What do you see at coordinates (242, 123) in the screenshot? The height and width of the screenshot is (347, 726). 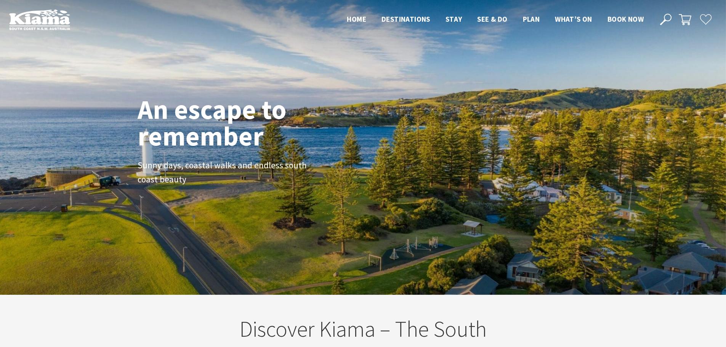 I see `h1: An escape to remember` at bounding box center [242, 123].